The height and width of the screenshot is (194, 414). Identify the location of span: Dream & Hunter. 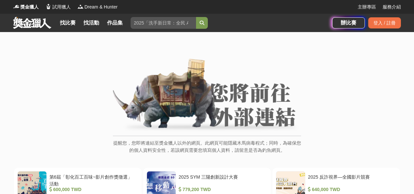
(101, 7).